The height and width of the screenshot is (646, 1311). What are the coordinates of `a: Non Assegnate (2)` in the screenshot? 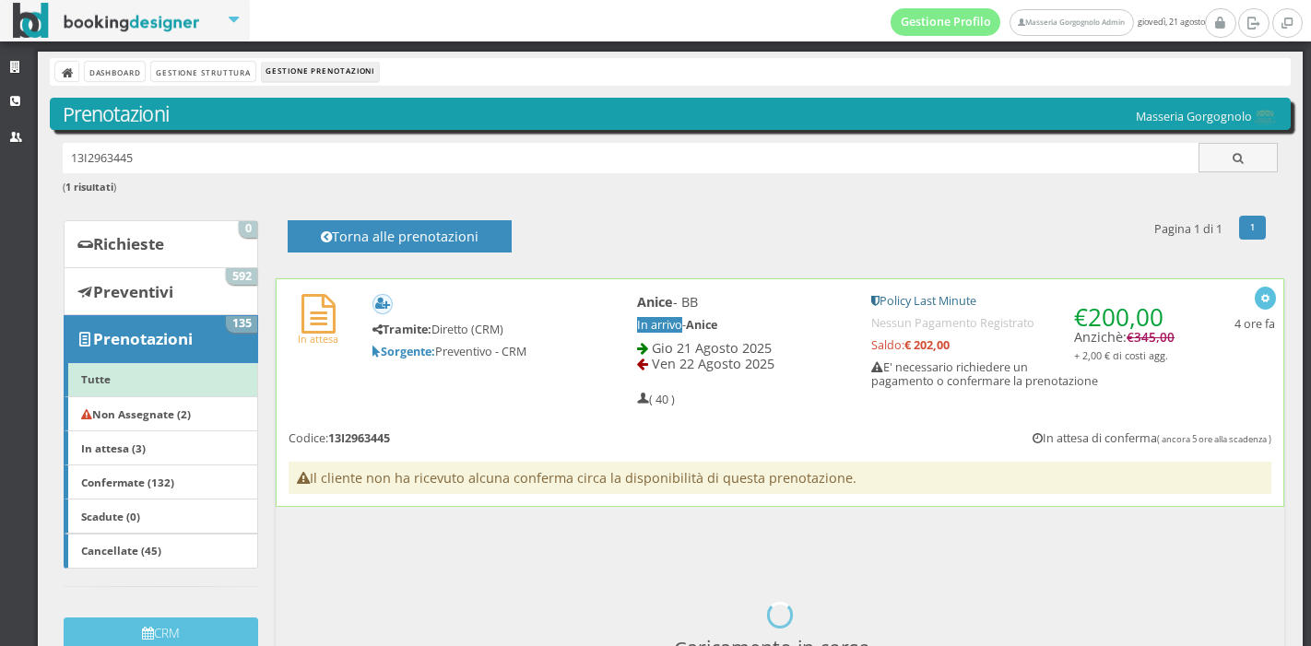 It's located at (160, 414).